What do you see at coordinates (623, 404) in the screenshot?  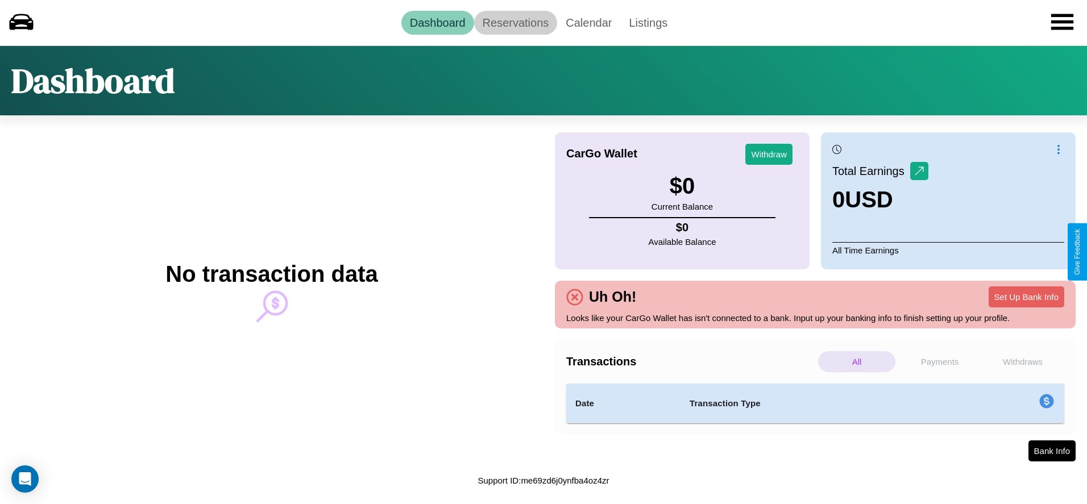 I see `h4: Date` at bounding box center [623, 404].